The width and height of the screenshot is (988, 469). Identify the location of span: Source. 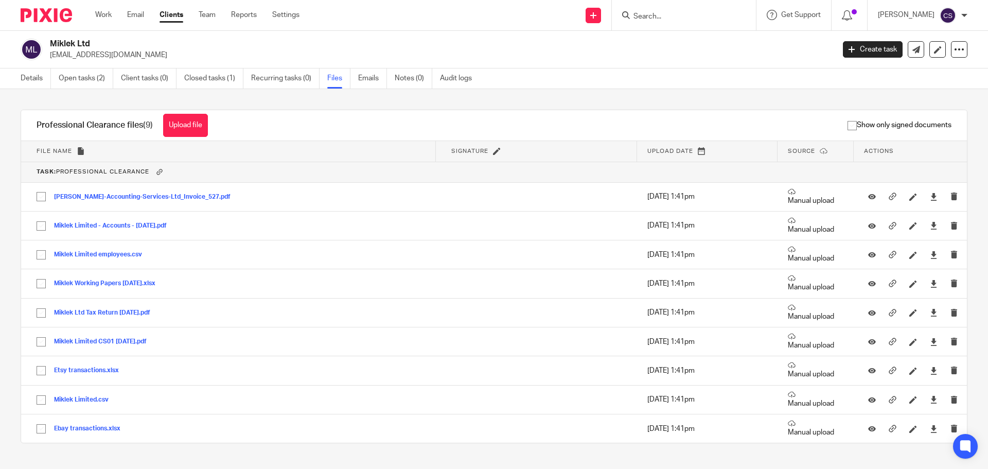
(801, 151).